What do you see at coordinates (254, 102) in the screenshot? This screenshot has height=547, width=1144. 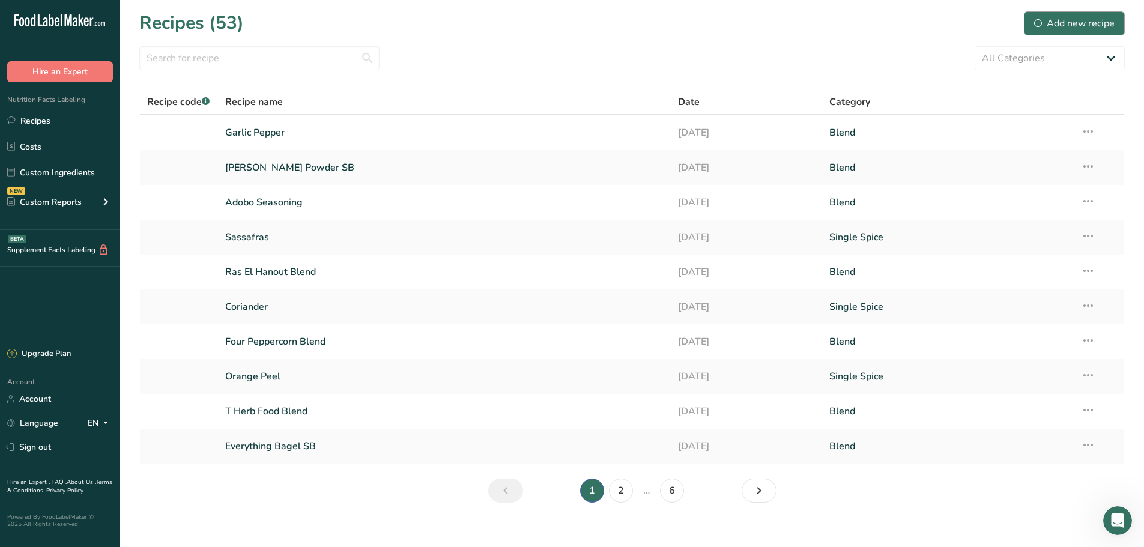 I see `span: Recipe name` at bounding box center [254, 102].